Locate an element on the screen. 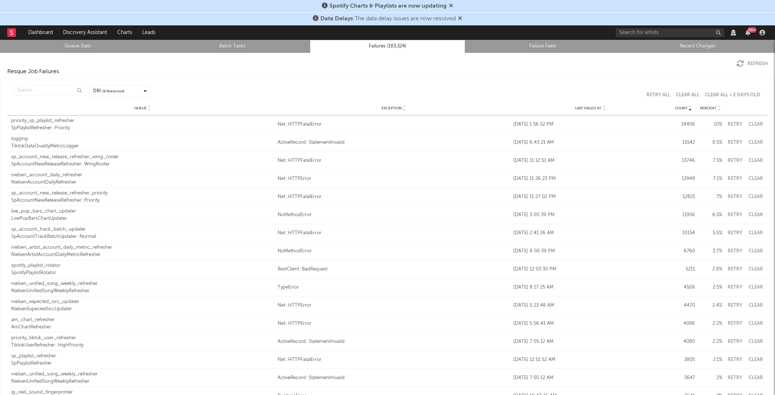 The height and width of the screenshot is (395, 775). div: live_pop_bars_chart_updater is located at coordinates (143, 211).